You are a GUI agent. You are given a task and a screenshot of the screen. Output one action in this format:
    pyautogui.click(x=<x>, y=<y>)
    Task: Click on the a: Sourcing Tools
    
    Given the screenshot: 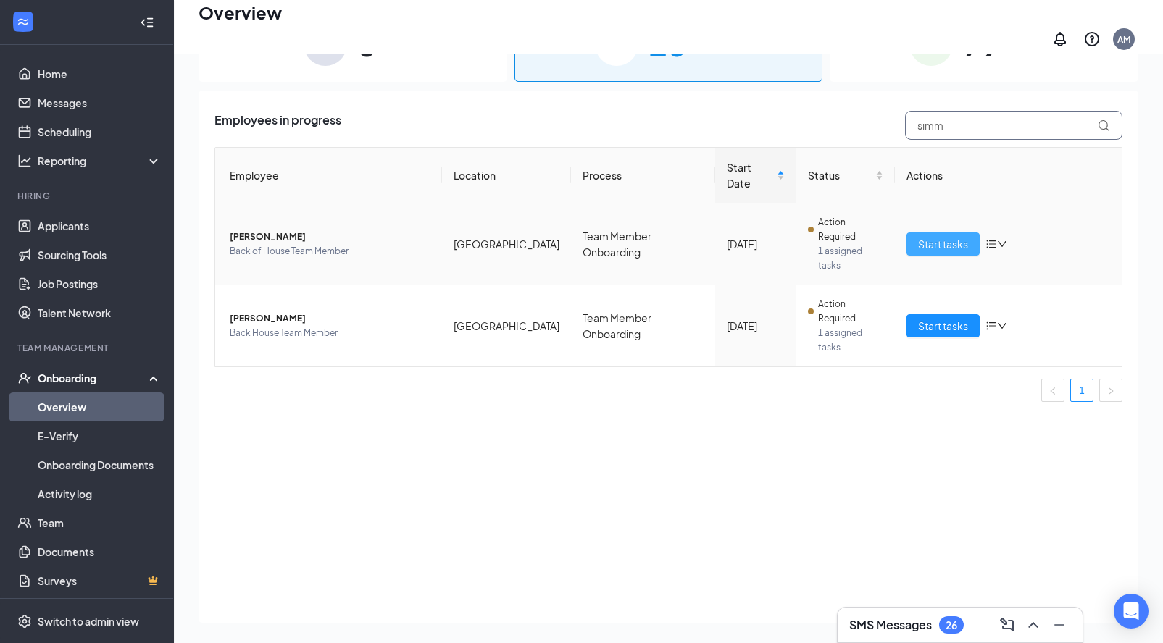 What is the action you would take?
    pyautogui.click(x=99, y=255)
    